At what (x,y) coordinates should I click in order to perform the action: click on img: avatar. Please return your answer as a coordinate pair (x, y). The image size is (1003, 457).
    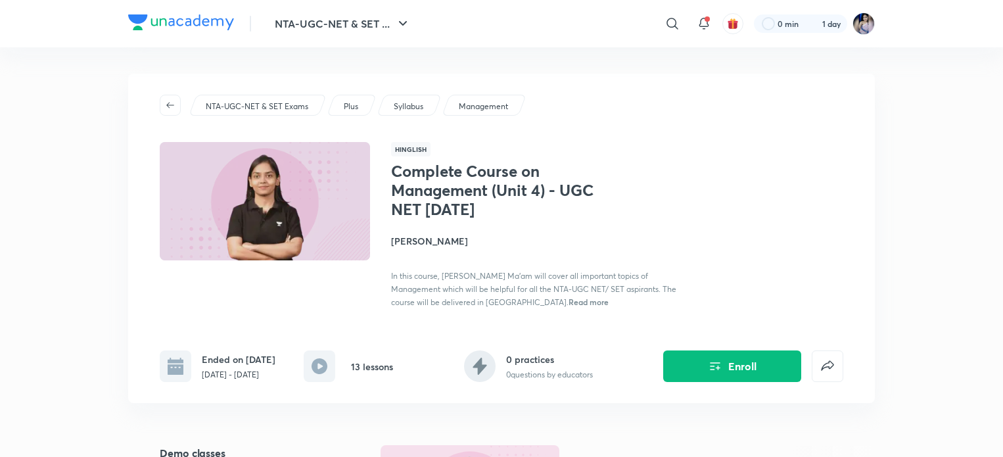
    Looking at the image, I should click on (733, 24).